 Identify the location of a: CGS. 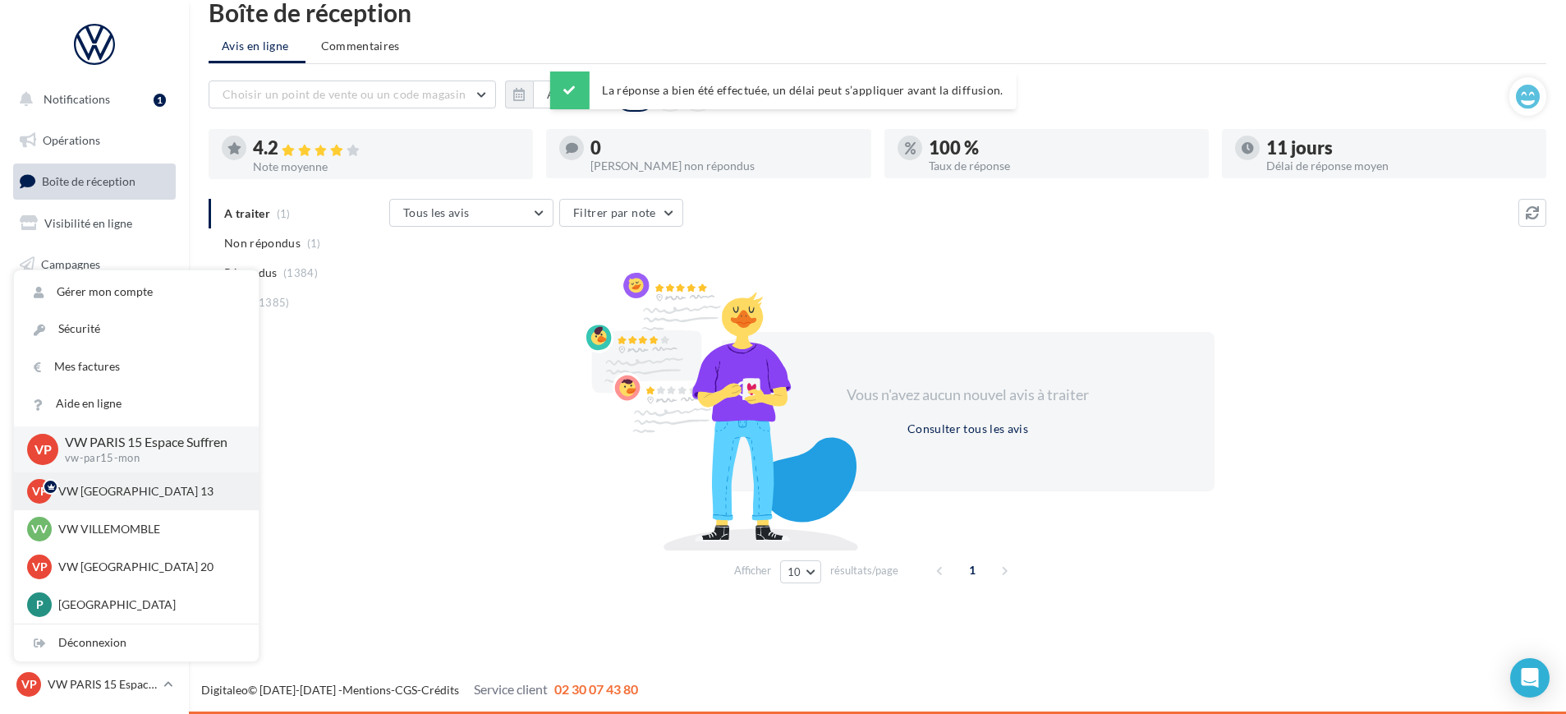
(406, 689).